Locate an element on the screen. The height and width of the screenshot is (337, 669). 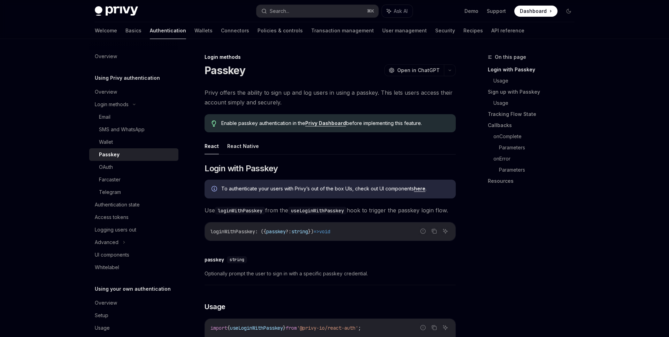
a: Basics is located at coordinates (133, 31).